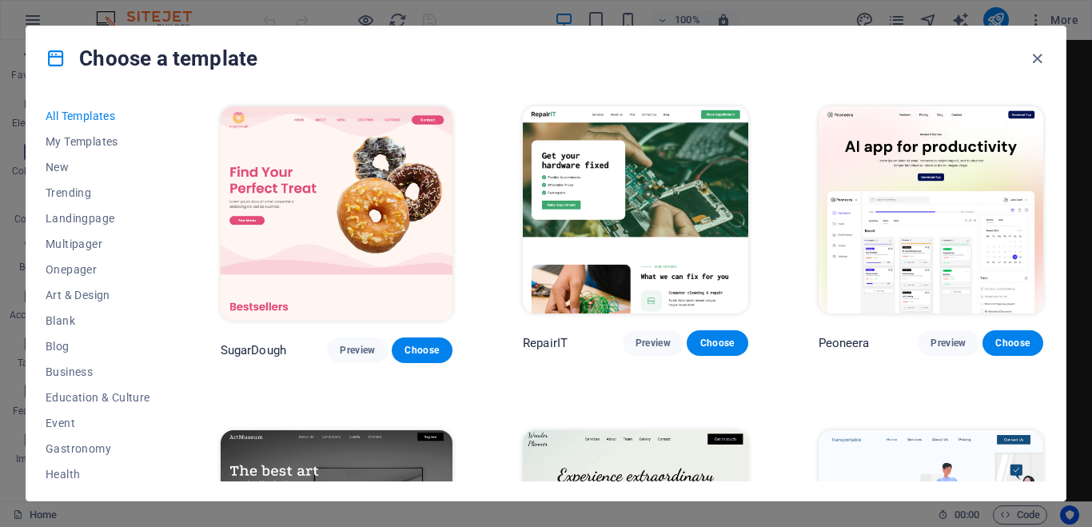  What do you see at coordinates (151, 58) in the screenshot?
I see `h4: Choose a template` at bounding box center [151, 58].